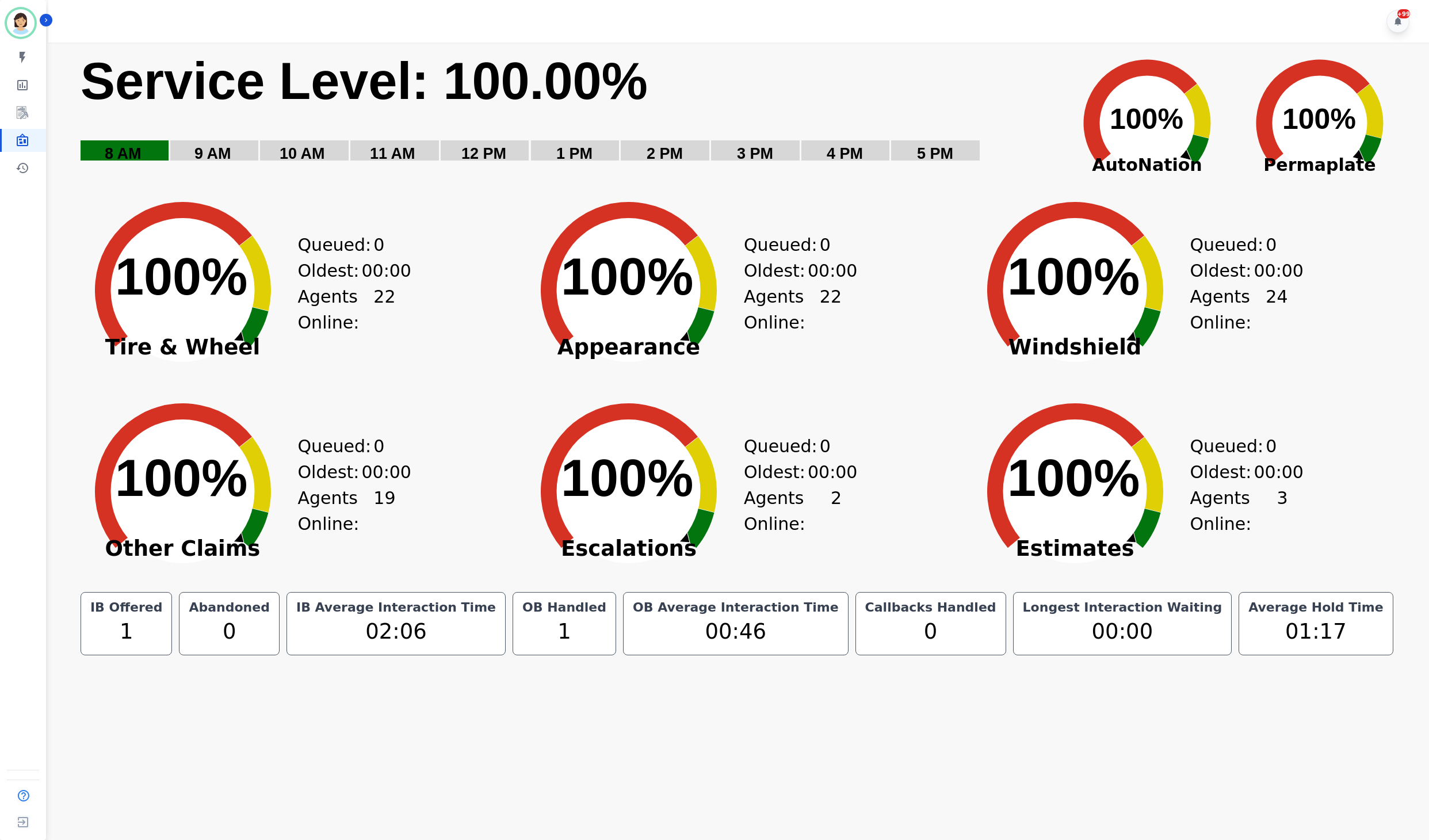  Describe the element at coordinates (1122, 607) in the screenshot. I see `div: Longest Interaction Waiting` at that location.